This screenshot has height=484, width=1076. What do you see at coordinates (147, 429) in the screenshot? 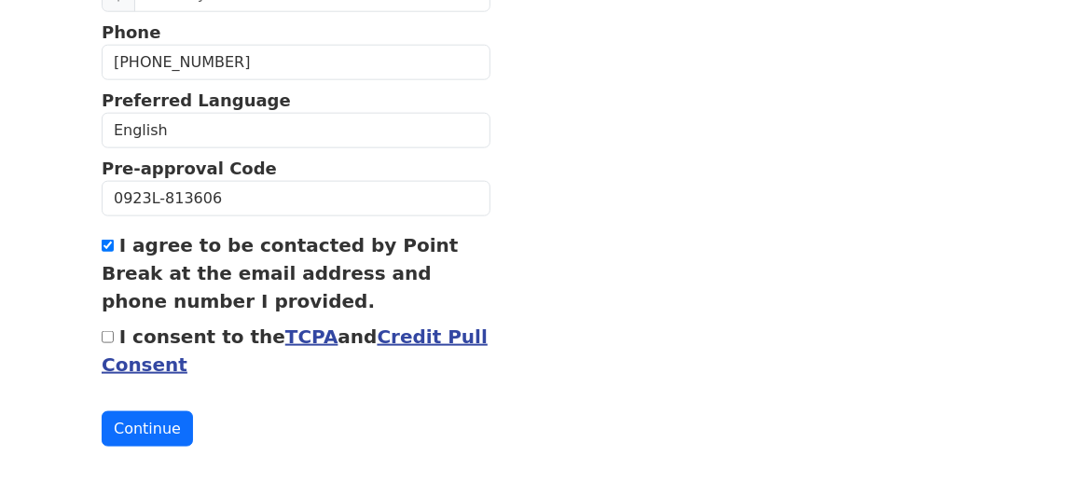
I see `button: Continue` at bounding box center [147, 429].